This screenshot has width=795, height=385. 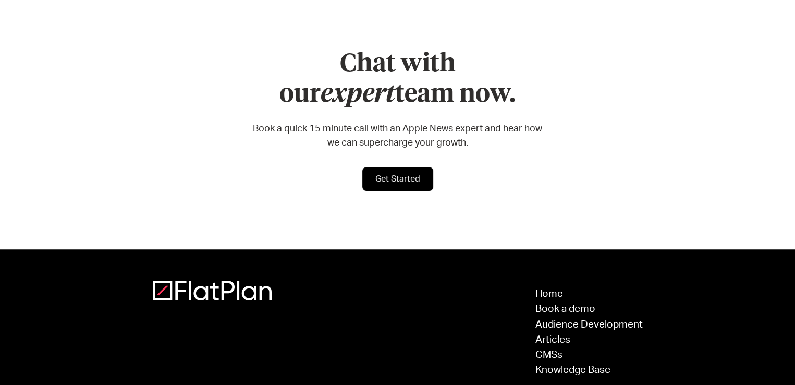 What do you see at coordinates (589, 370) in the screenshot?
I see `a: Knowledge Base` at bounding box center [589, 370].